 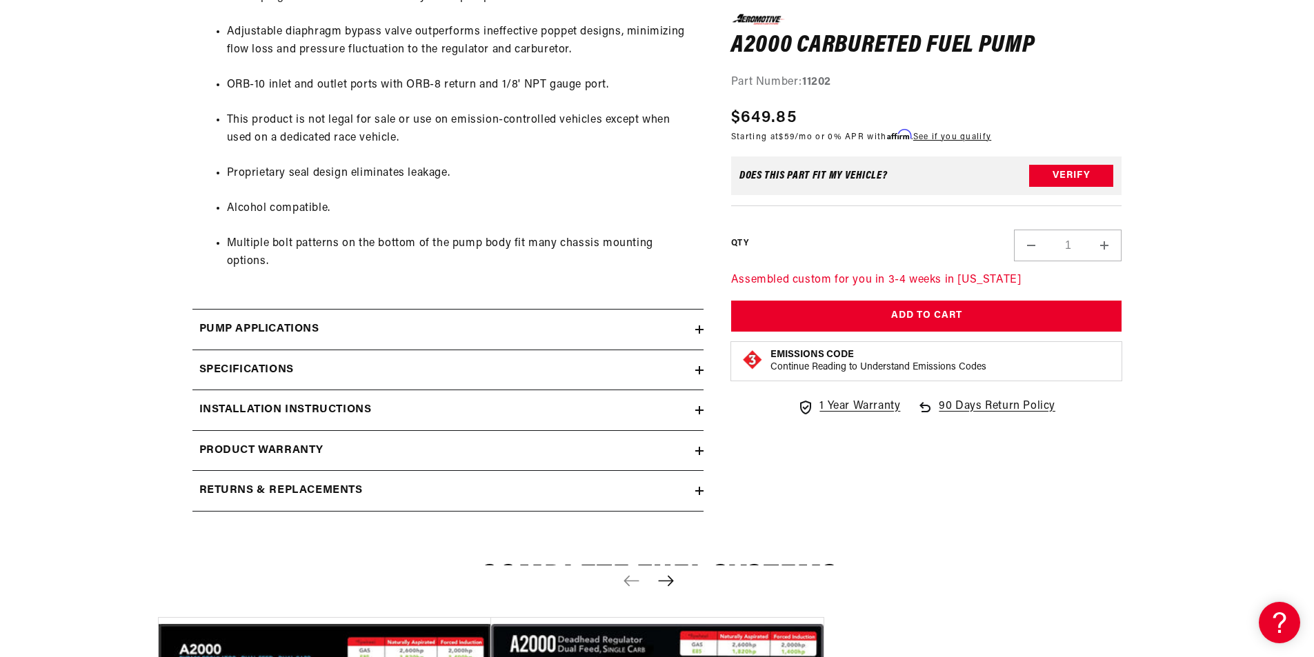 What do you see at coordinates (281, 491) in the screenshot?
I see `h2: Returns & replacements` at bounding box center [281, 491].